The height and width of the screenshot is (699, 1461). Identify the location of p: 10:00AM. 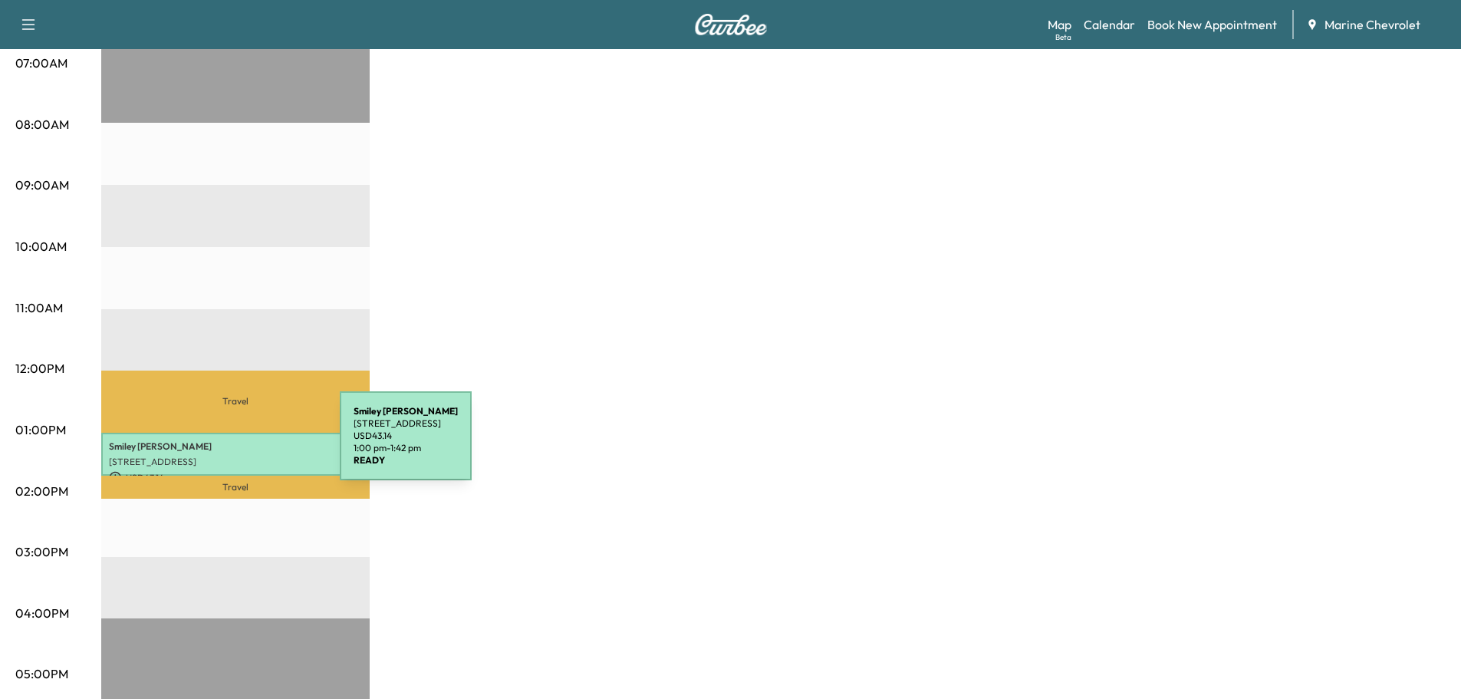
(41, 246).